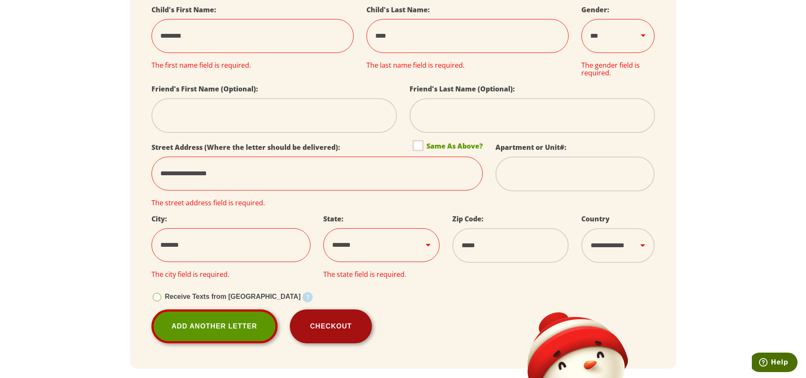 The width and height of the screenshot is (806, 378). I want to click on label: Child's Last Name:, so click(398, 10).